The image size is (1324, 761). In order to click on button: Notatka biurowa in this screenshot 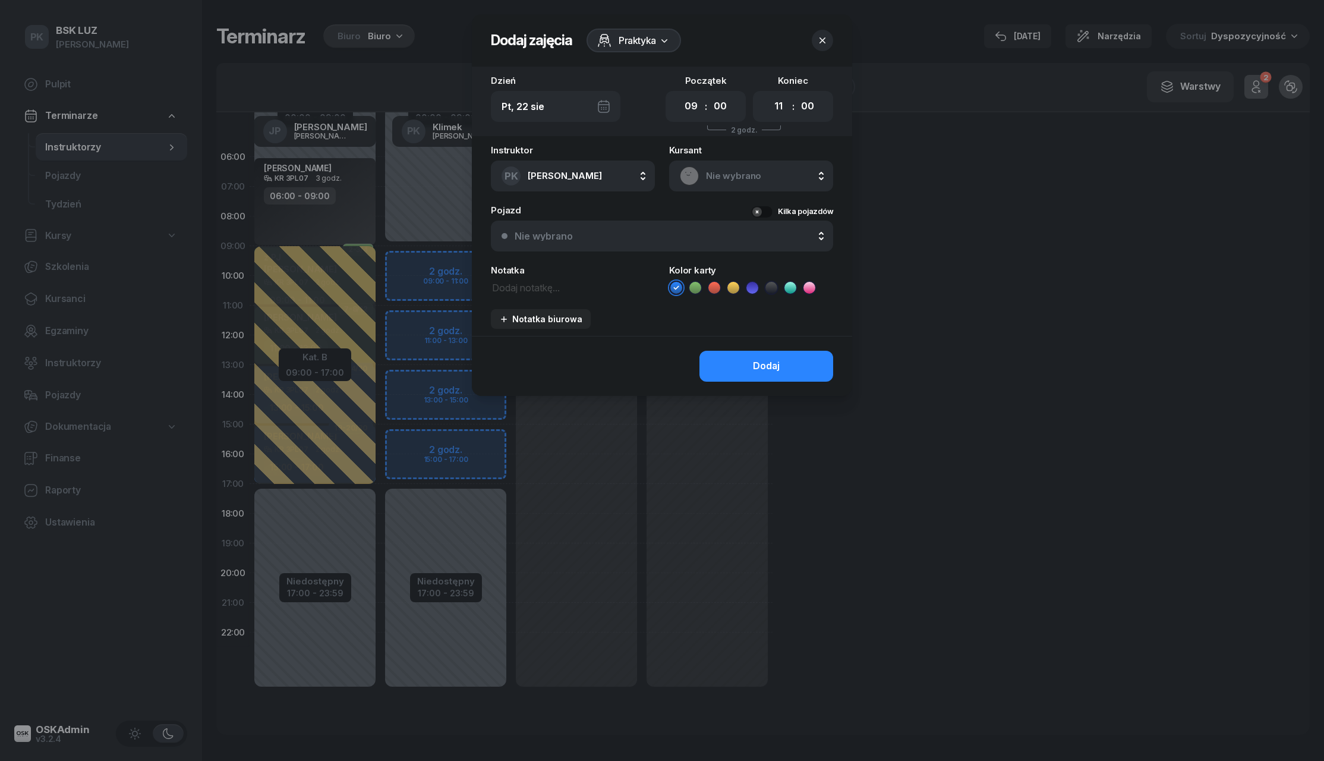, I will do `click(541, 318)`.